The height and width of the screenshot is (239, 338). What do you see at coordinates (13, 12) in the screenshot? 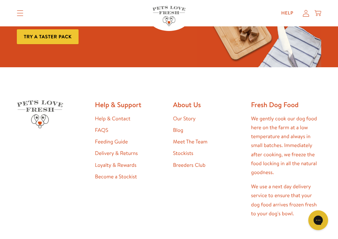
I see `button: Gorgias live chat` at bounding box center [13, 12].